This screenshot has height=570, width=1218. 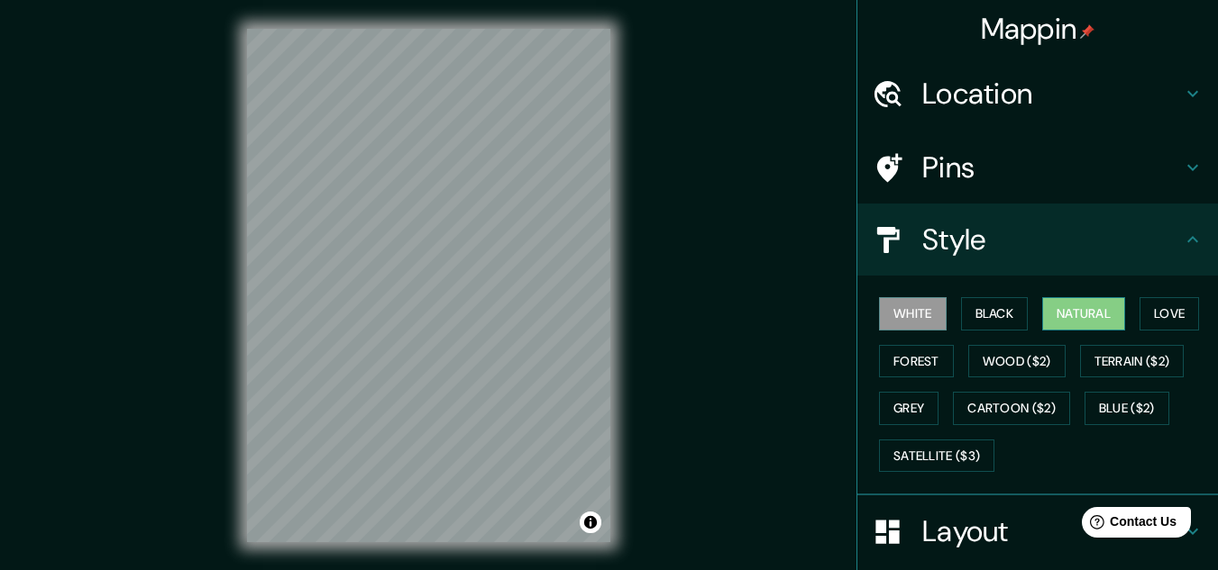 What do you see at coordinates (1017, 361) in the screenshot?
I see `button: Wood ($2)` at bounding box center [1017, 361].